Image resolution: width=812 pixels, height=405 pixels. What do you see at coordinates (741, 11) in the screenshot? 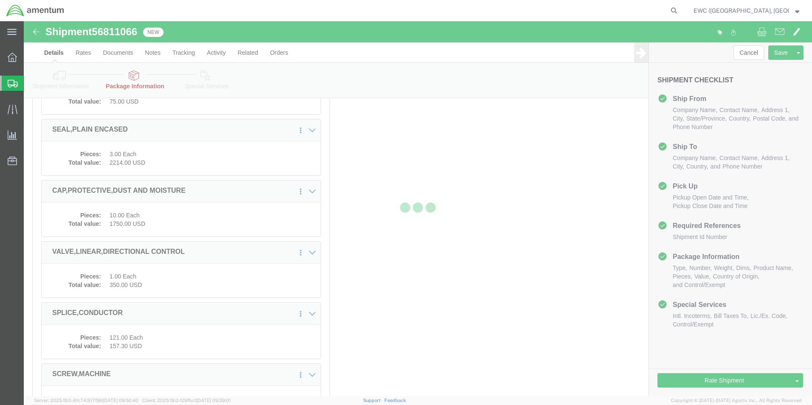
I see `span: EWC (Miami, FL) ARAVI Program` at bounding box center [741, 11].